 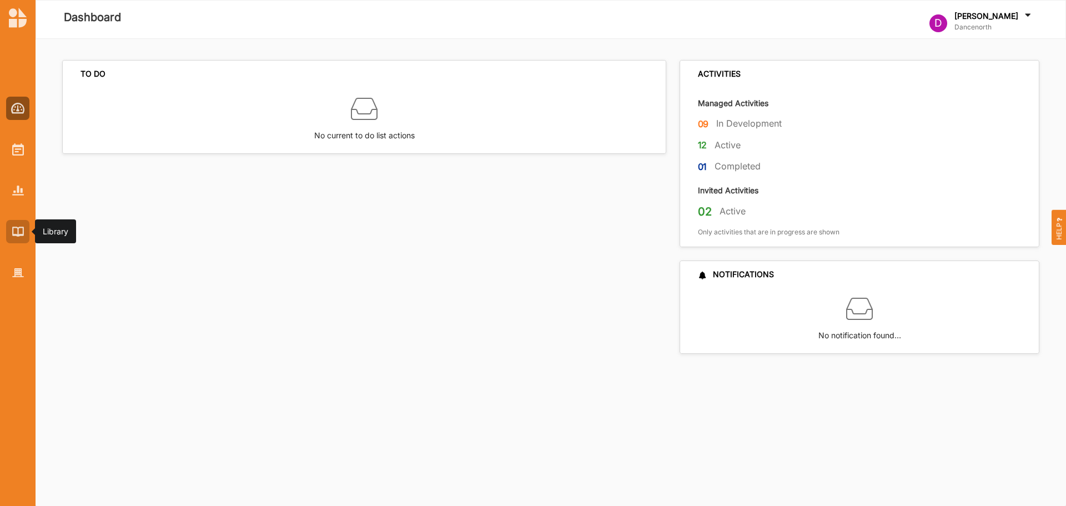 I want to click on label: Dancenorth, so click(x=994, y=27).